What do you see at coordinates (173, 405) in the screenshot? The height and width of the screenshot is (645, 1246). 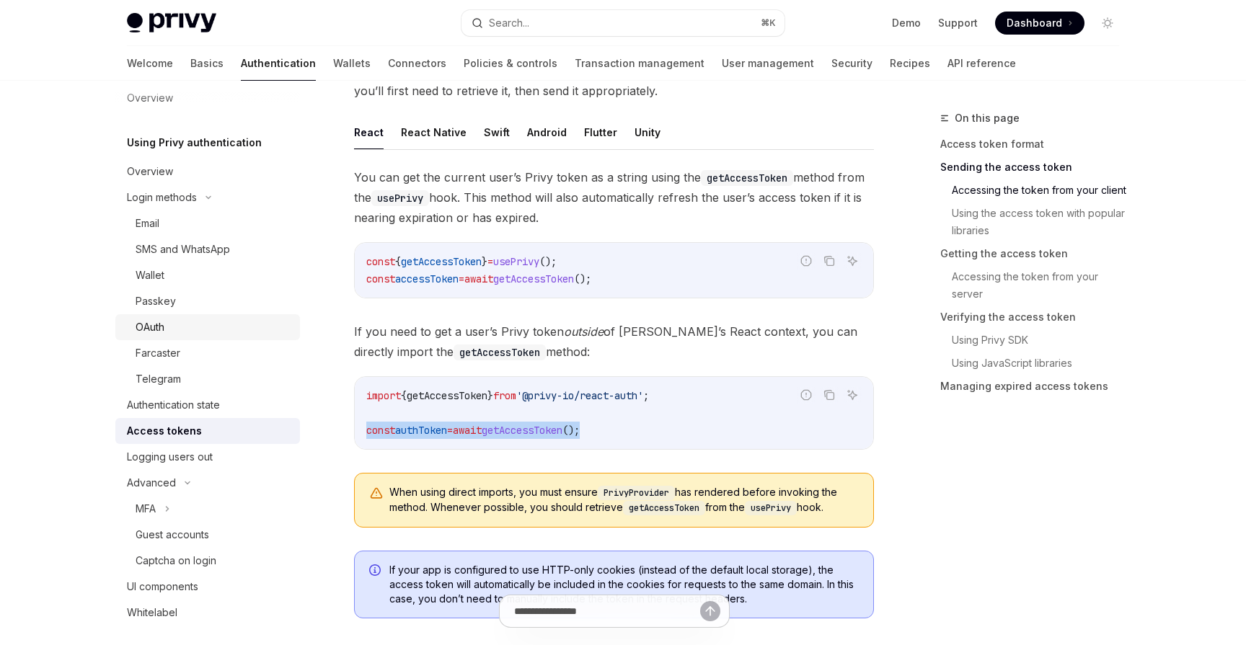 I see `div: Authentication state` at bounding box center [173, 405].